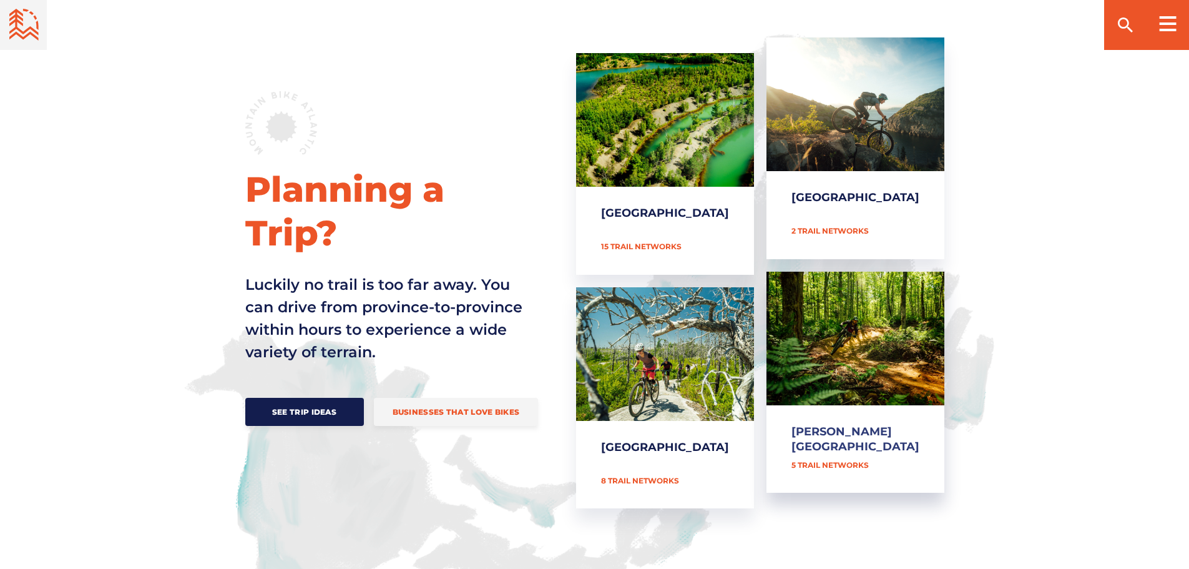  I want to click on h2: Planning a Trip?, so click(392, 211).